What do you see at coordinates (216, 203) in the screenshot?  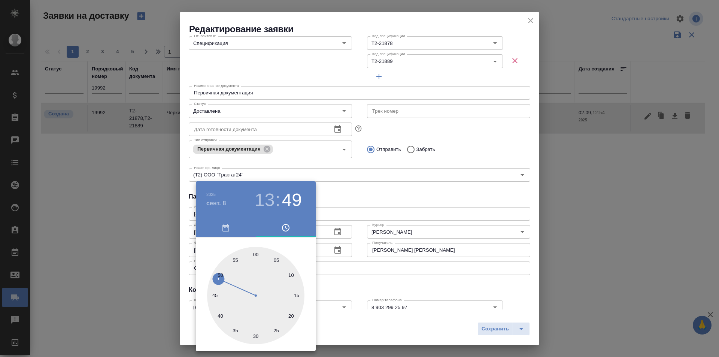 I see `h4: сент. 8` at bounding box center [216, 203].